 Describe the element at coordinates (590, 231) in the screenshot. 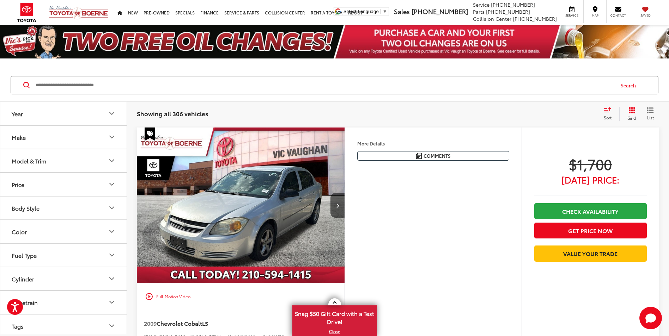

I see `button: Get Price Now` at that location.